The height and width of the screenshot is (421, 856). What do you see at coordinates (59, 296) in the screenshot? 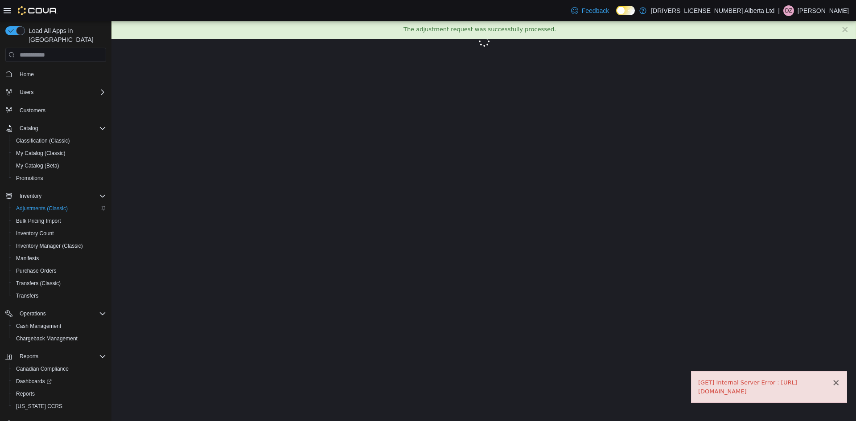
I see `button: Transfers` at bounding box center [59, 296].